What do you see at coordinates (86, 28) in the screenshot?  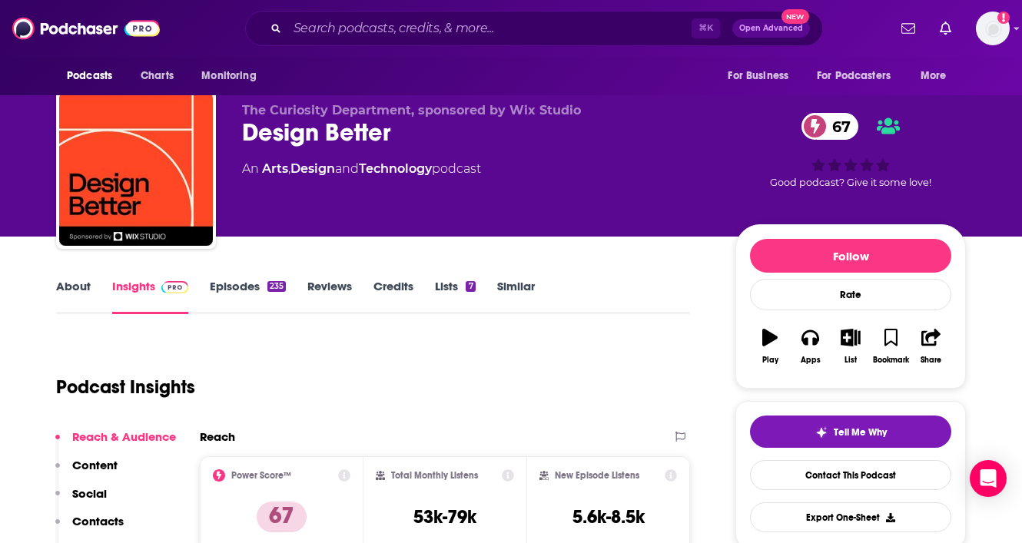 I see `img: Podchaser - Follow, Share and Rate Podcasts` at bounding box center [86, 28].